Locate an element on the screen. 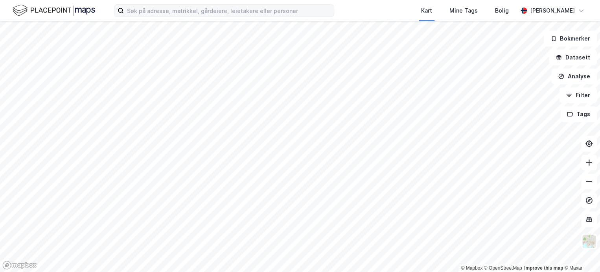 The width and height of the screenshot is (600, 272). a: OpenStreetMap is located at coordinates (503, 268).